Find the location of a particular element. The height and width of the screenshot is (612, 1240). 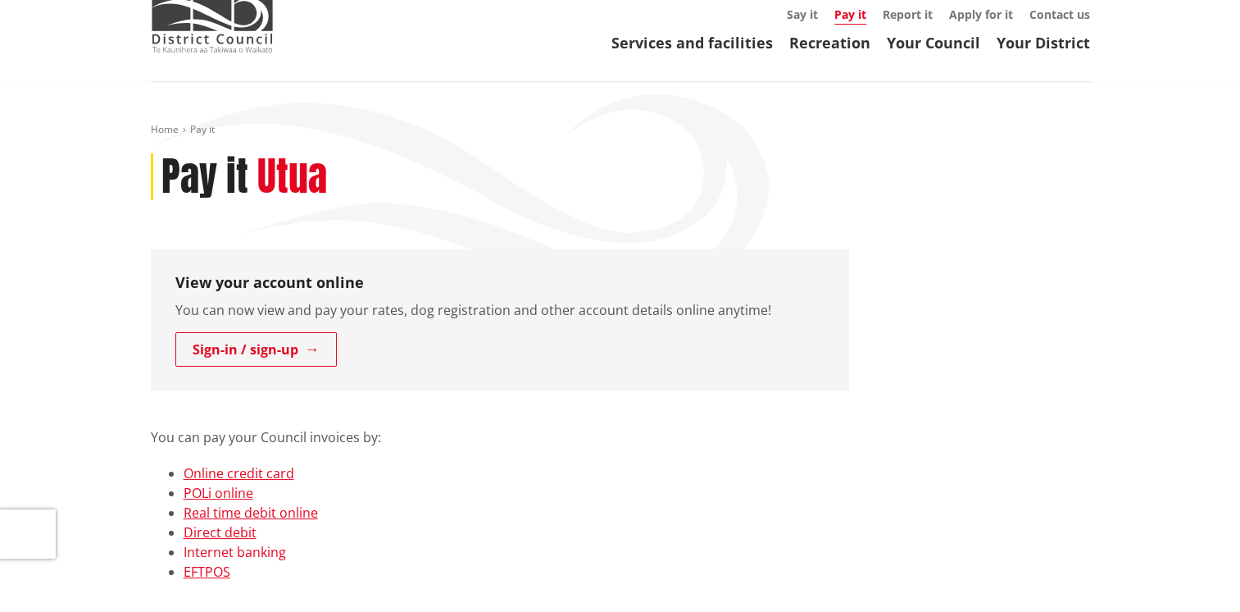

a: Recreation is located at coordinates (830, 43).